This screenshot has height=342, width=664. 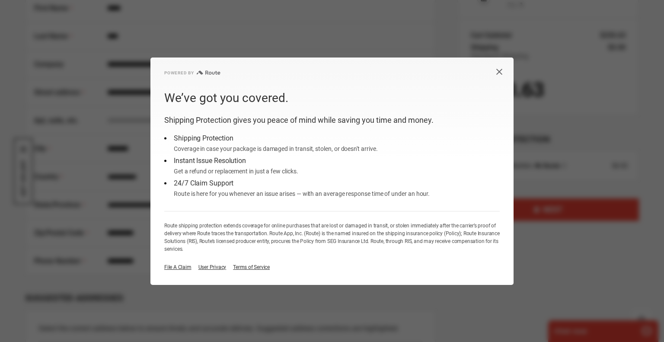 I want to click on p: Chat now, so click(x=55, y=16).